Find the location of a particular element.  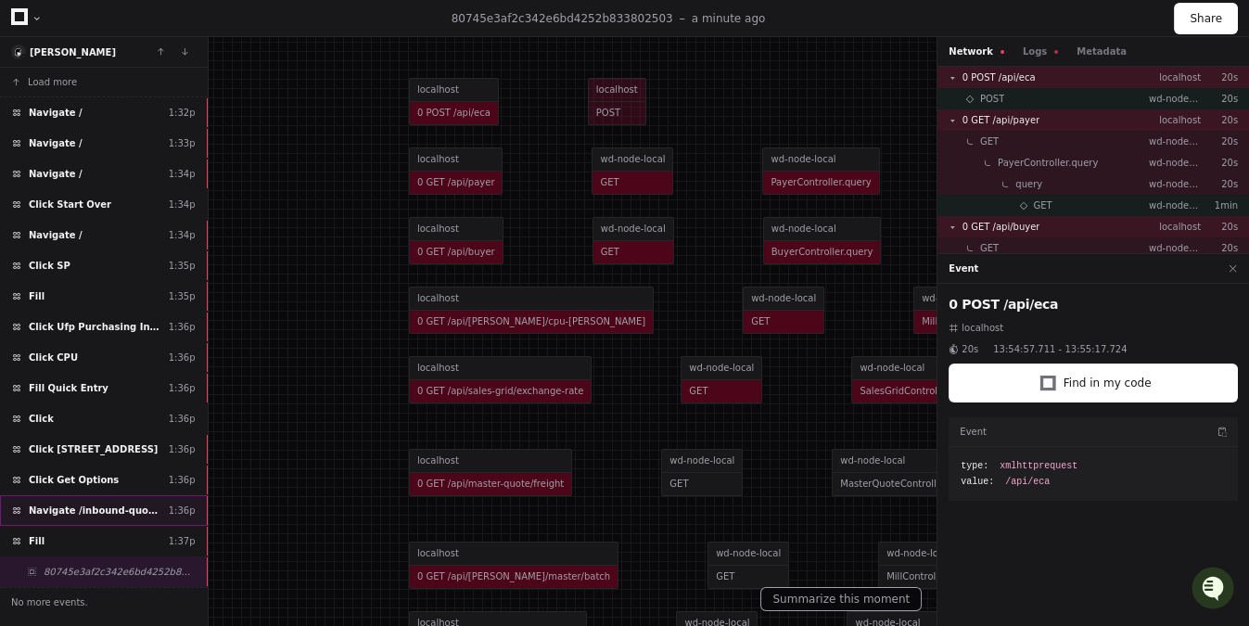

button: Summarize this moment is located at coordinates (841, 599).